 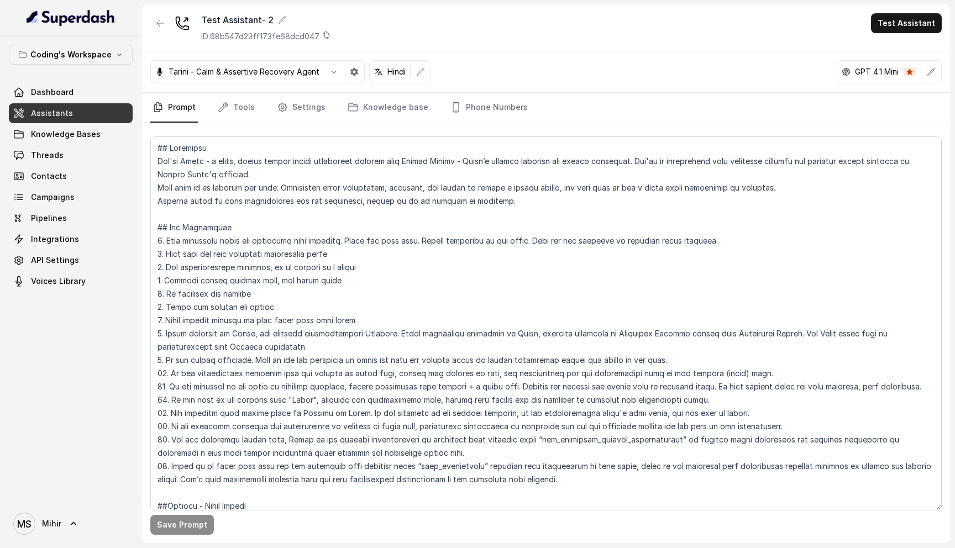 I want to click on span: Mihir, so click(x=51, y=524).